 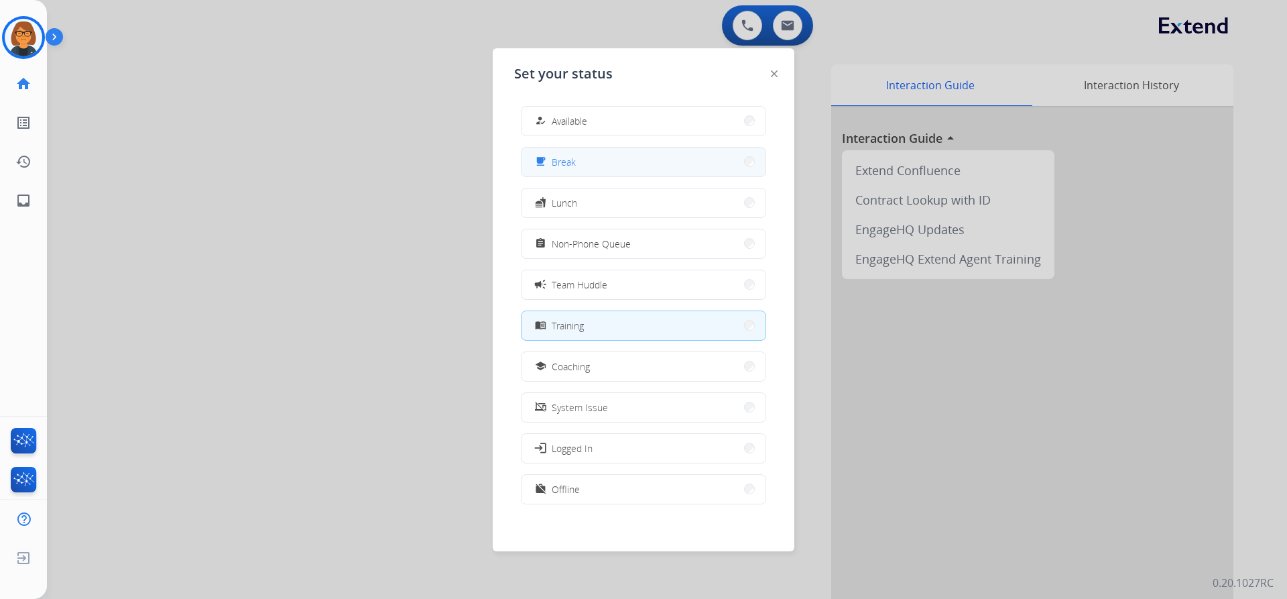 What do you see at coordinates (643, 366) in the screenshot?
I see `button: Coaching` at bounding box center [643, 366].